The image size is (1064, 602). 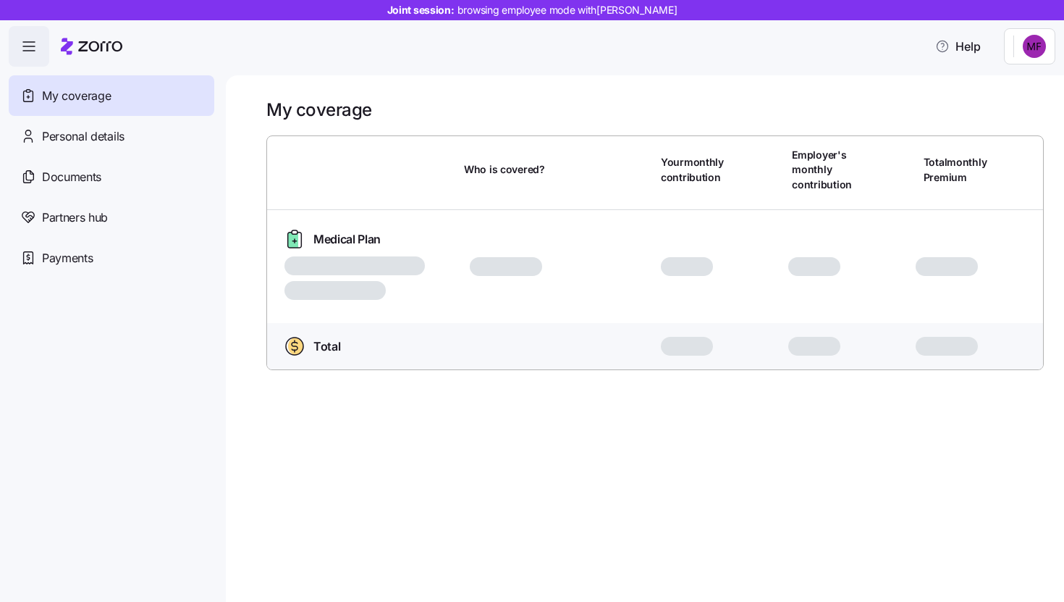 What do you see at coordinates (505, 169) in the screenshot?
I see `span: Who is covered?` at bounding box center [505, 169].